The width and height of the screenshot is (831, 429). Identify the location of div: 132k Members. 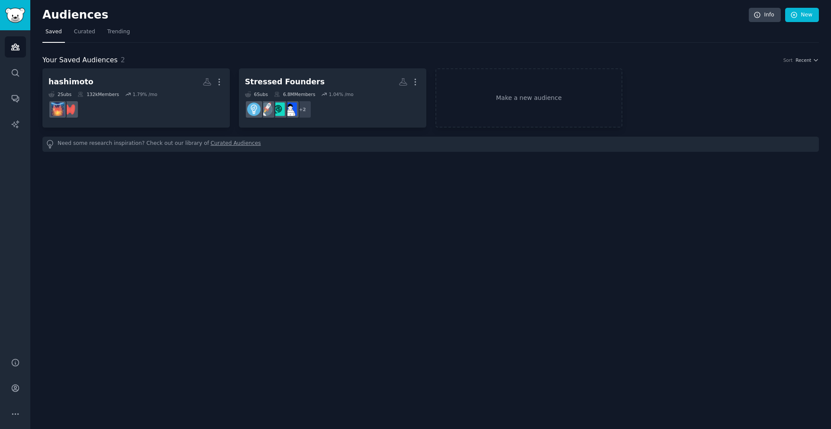
(98, 94).